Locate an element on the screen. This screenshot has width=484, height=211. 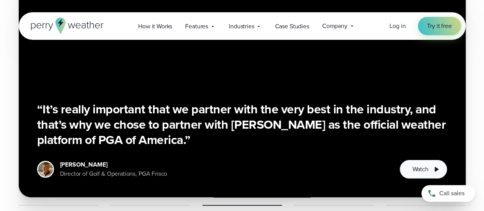
h3: “It’s really important that we partner with the very best in the industry, and that’s why we chos... is located at coordinates (242, 124).